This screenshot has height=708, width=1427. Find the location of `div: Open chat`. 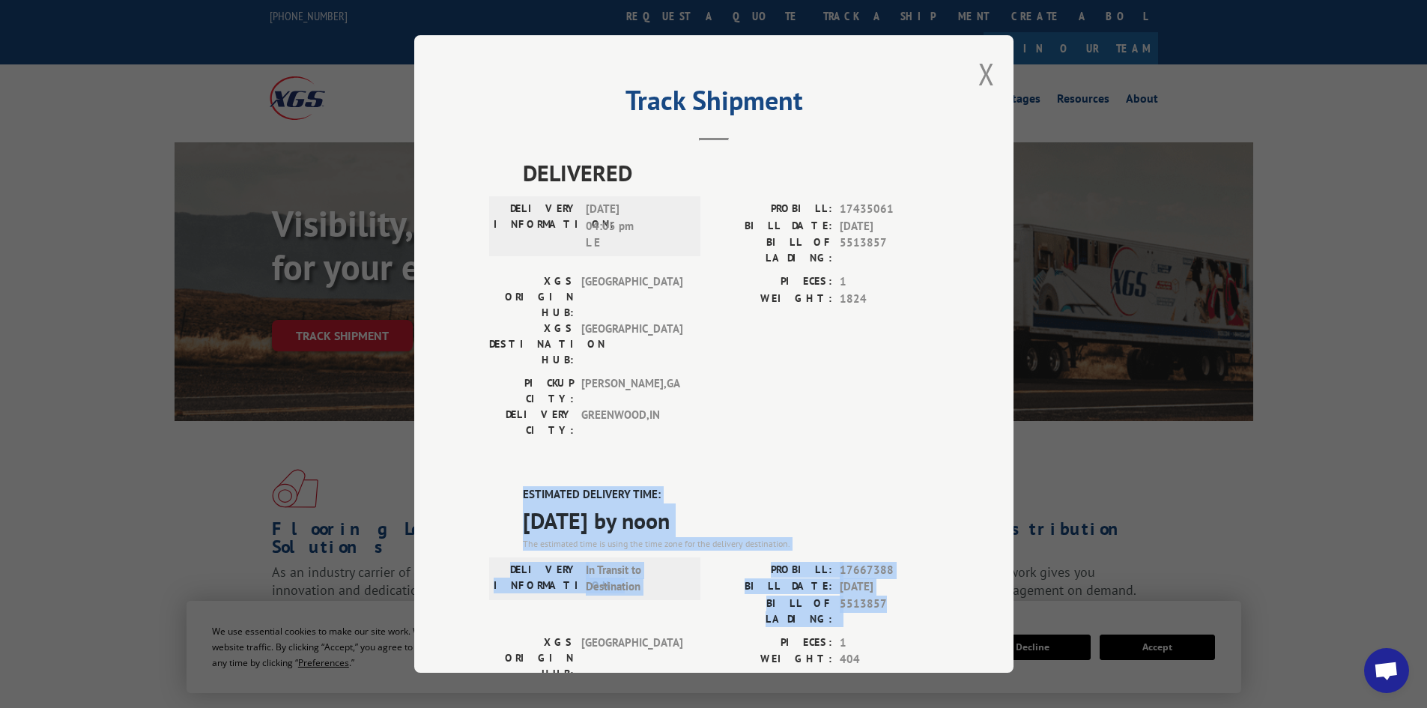

div: Open chat is located at coordinates (1386, 670).